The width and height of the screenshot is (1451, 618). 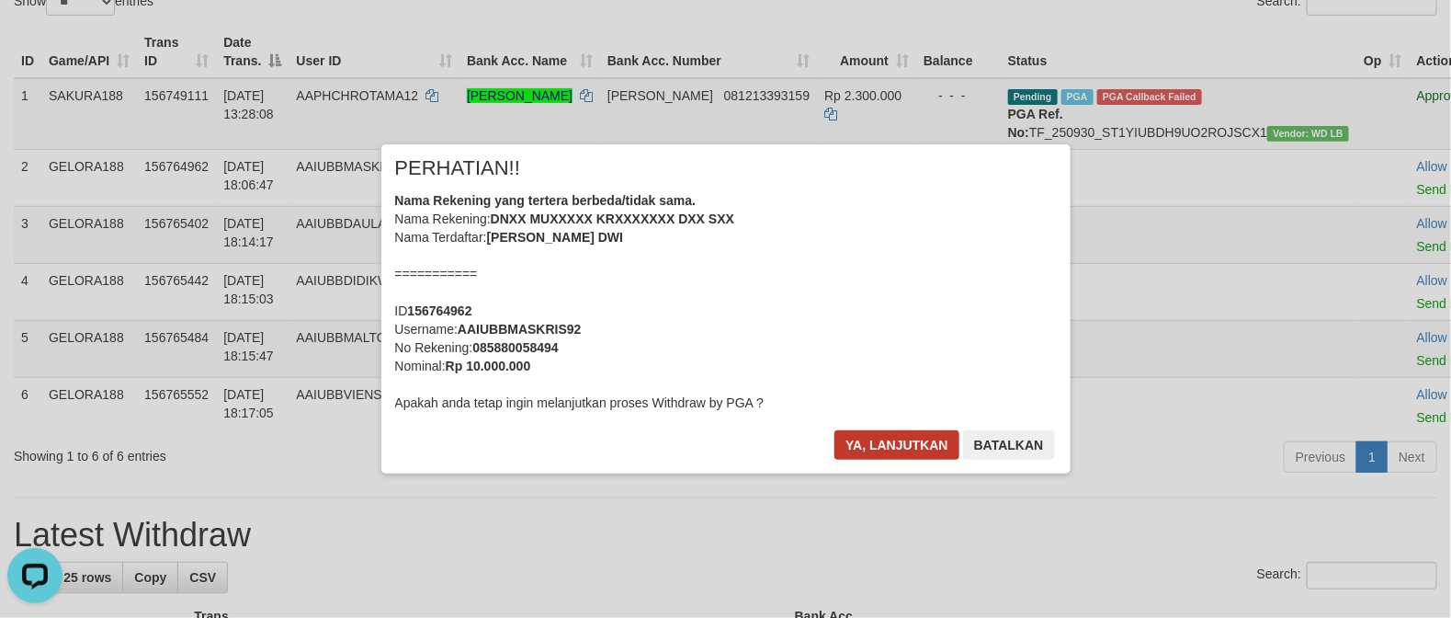 I want to click on button: Open LiveChat chat widget, so click(x=35, y=35).